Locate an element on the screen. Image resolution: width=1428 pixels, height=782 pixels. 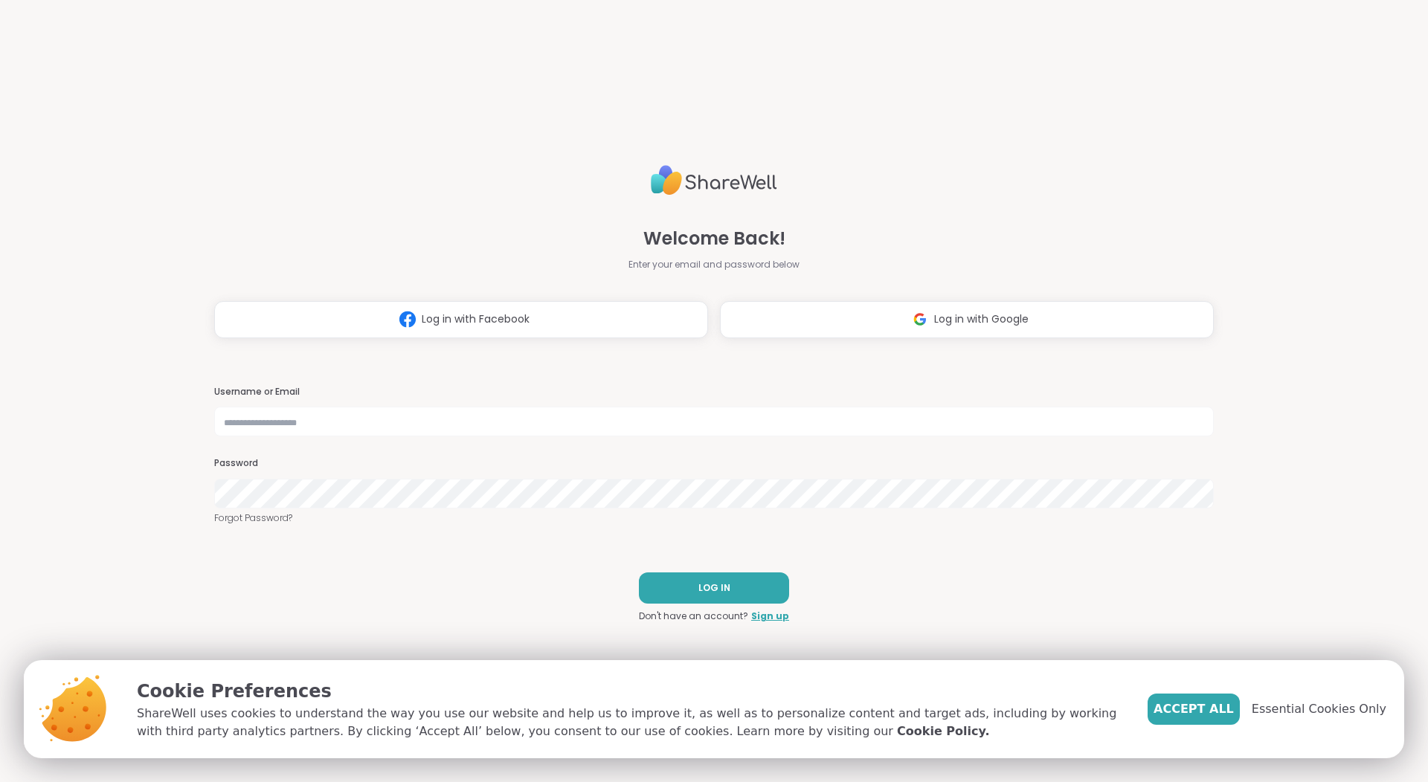
span: Essential Cookies Only is located at coordinates (1318, 709).